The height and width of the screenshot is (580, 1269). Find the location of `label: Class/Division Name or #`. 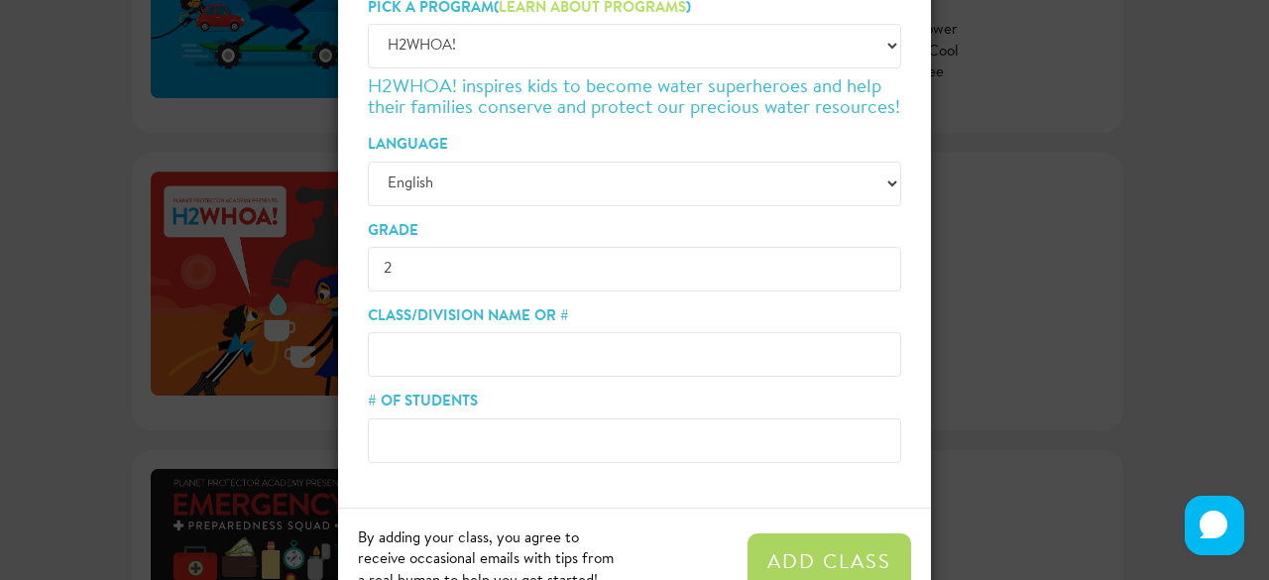

label: Class/Division Name or # is located at coordinates (468, 316).